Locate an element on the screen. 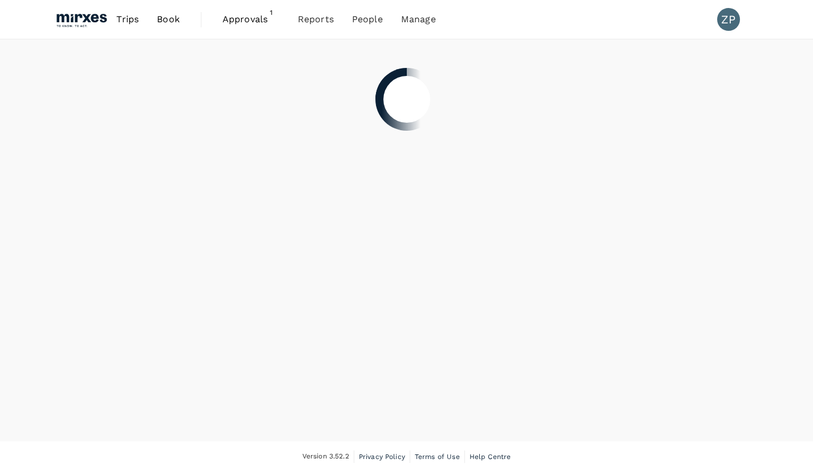  span: Book is located at coordinates (168, 19).